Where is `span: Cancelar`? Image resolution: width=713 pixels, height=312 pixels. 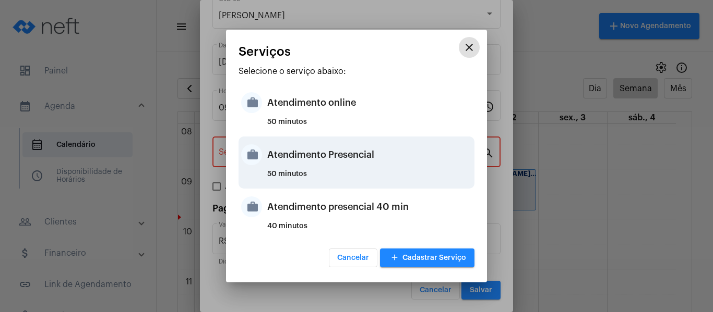
span: Cancelar is located at coordinates (353, 258).